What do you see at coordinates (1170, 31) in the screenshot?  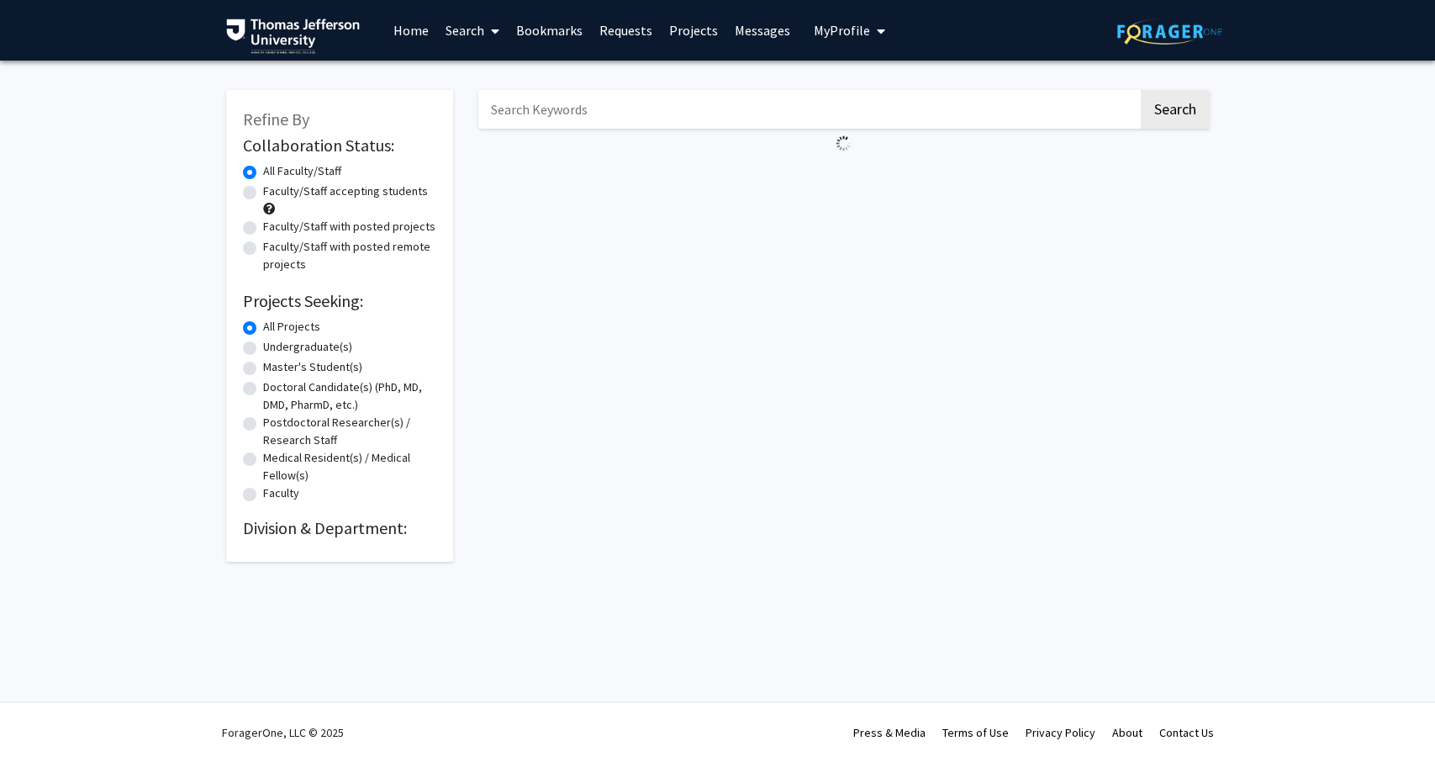 I see `img: ForagerOne Logo` at bounding box center [1170, 31].